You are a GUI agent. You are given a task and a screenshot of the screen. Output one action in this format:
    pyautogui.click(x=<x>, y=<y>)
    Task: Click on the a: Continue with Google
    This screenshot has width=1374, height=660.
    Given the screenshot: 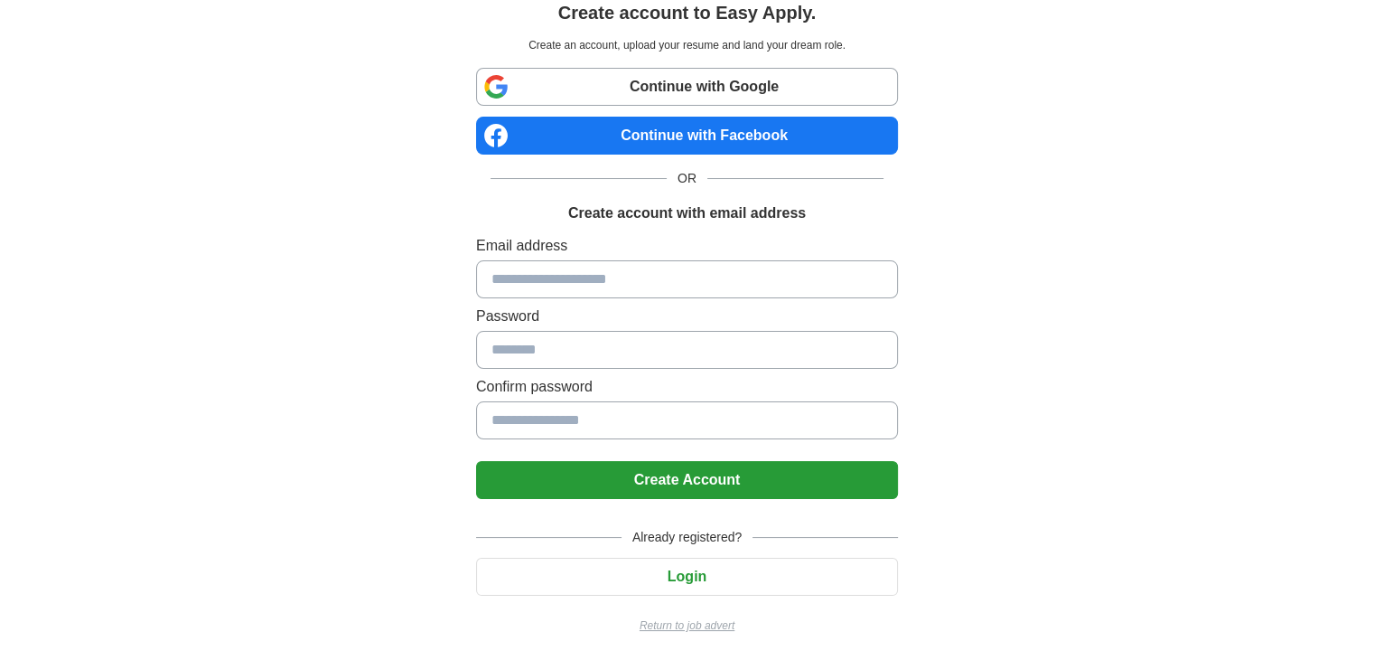 What is the action you would take?
    pyautogui.click(x=687, y=87)
    